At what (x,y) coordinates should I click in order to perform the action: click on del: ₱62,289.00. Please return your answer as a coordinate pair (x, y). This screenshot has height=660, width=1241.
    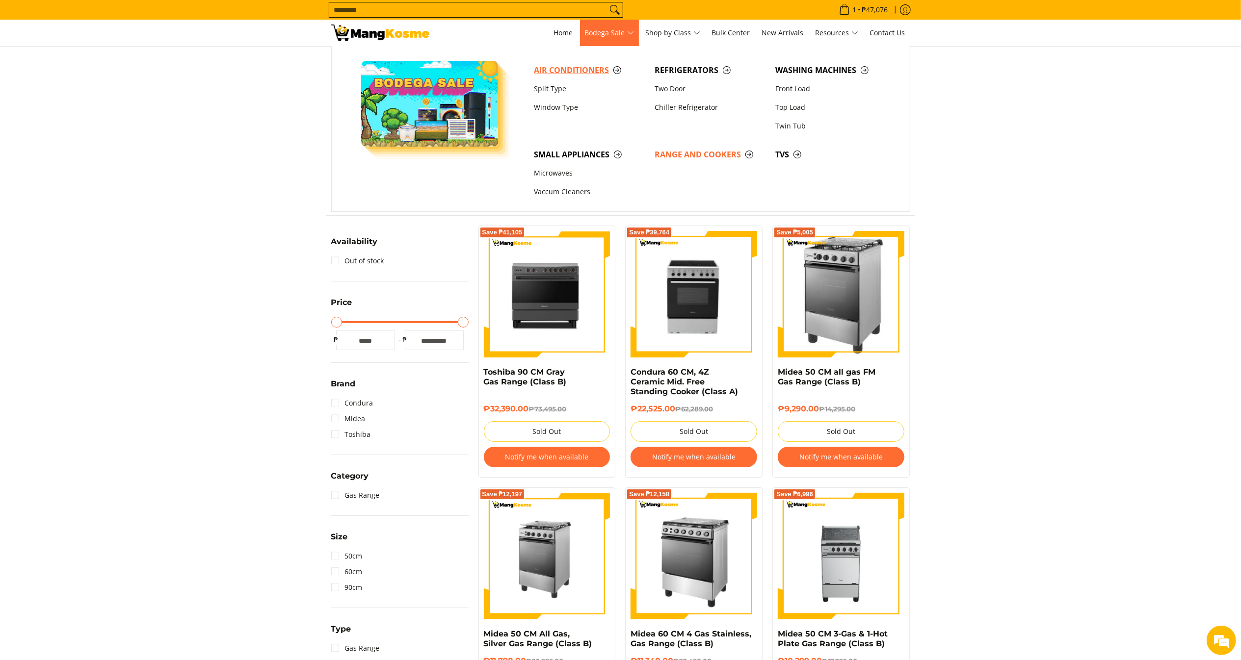
    Looking at the image, I should click on (694, 409).